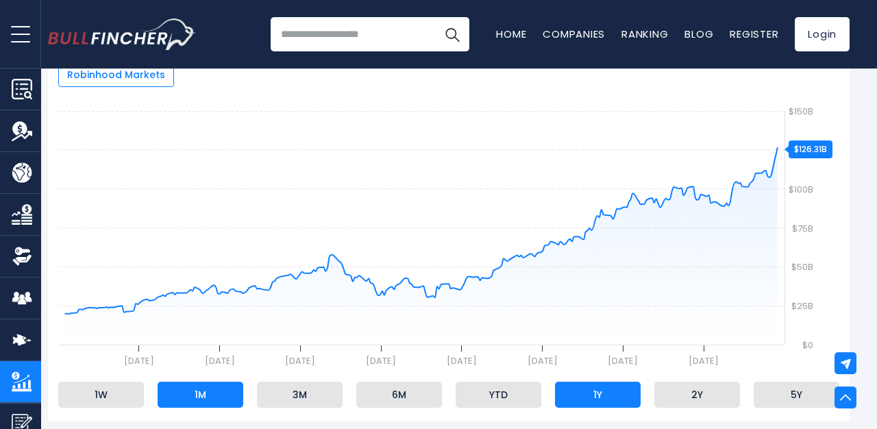 This screenshot has width=877, height=429. I want to click on img: Bullfincher logo, so click(122, 34).